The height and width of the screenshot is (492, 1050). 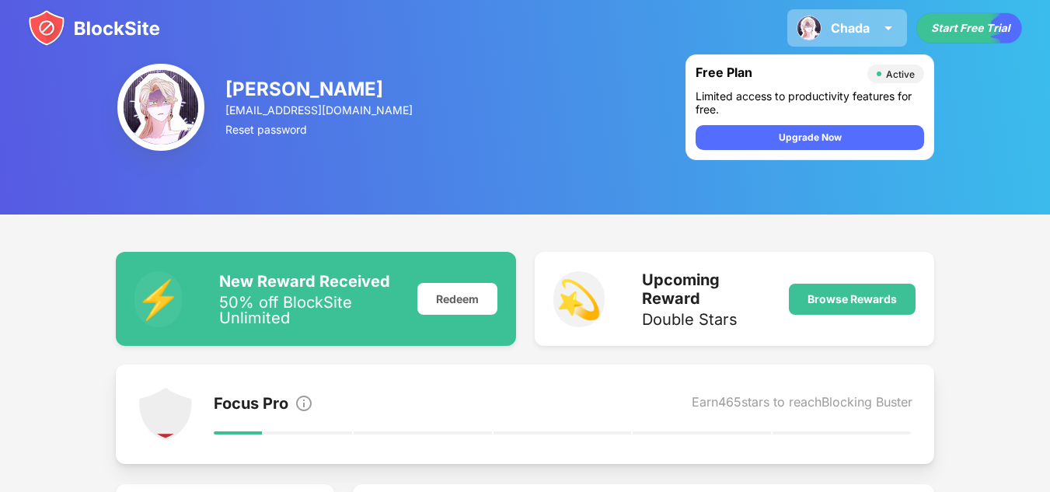 I want to click on img: blocksite-icon.svg, so click(x=94, y=28).